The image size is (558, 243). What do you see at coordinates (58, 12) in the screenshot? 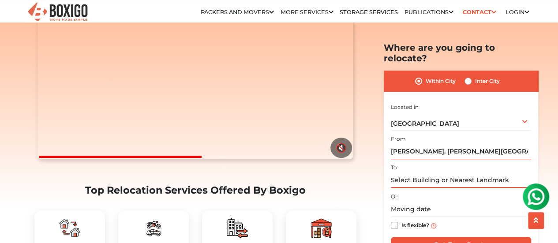
I see `img: Boxigo` at bounding box center [58, 12].